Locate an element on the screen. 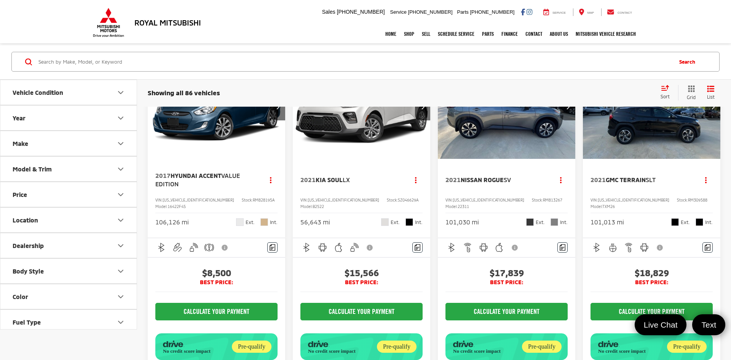 The height and width of the screenshot is (360, 731). div: 2021 GMC Terrain SLT 0 is located at coordinates (651, 107).